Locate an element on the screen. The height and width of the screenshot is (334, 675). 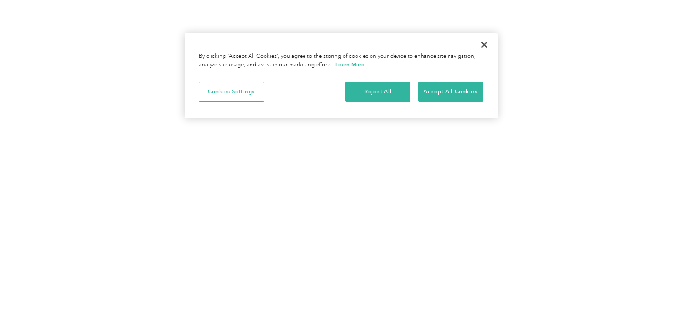
div: By clicking “Accept All Cookies”, you agree to the storing of cookies on your device to enhance s... is located at coordinates (341, 61).